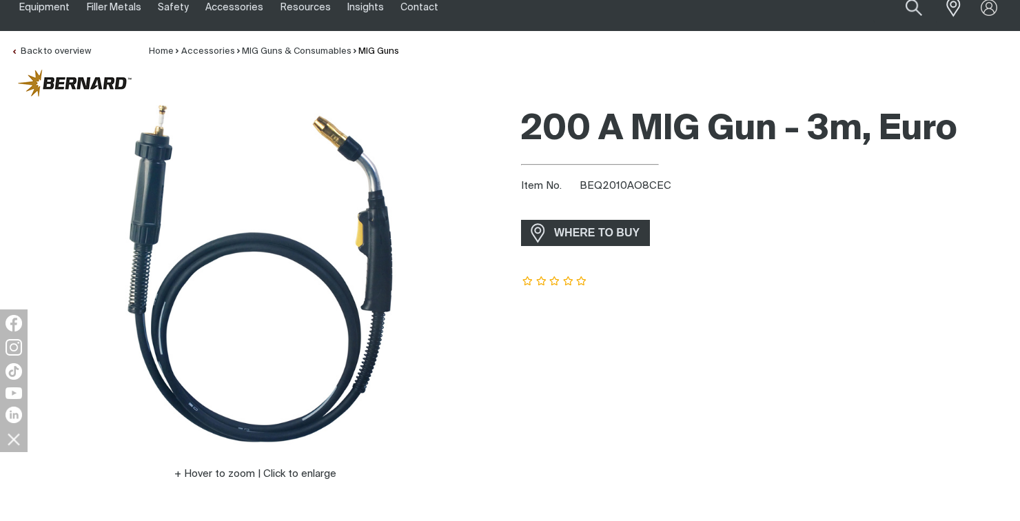 This screenshot has height=521, width=1020. Describe the element at coordinates (378, 51) in the screenshot. I see `a: MIG Guns` at that location.